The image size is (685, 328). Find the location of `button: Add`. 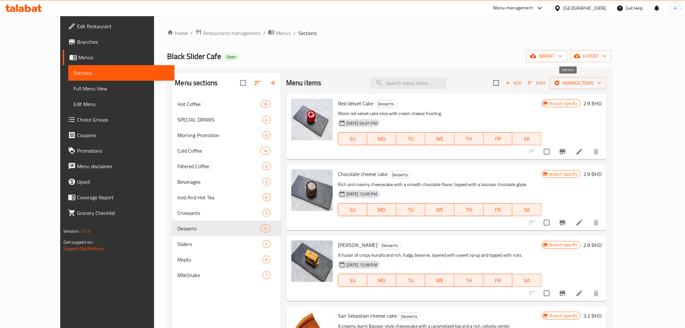

button: Add is located at coordinates (514, 83).